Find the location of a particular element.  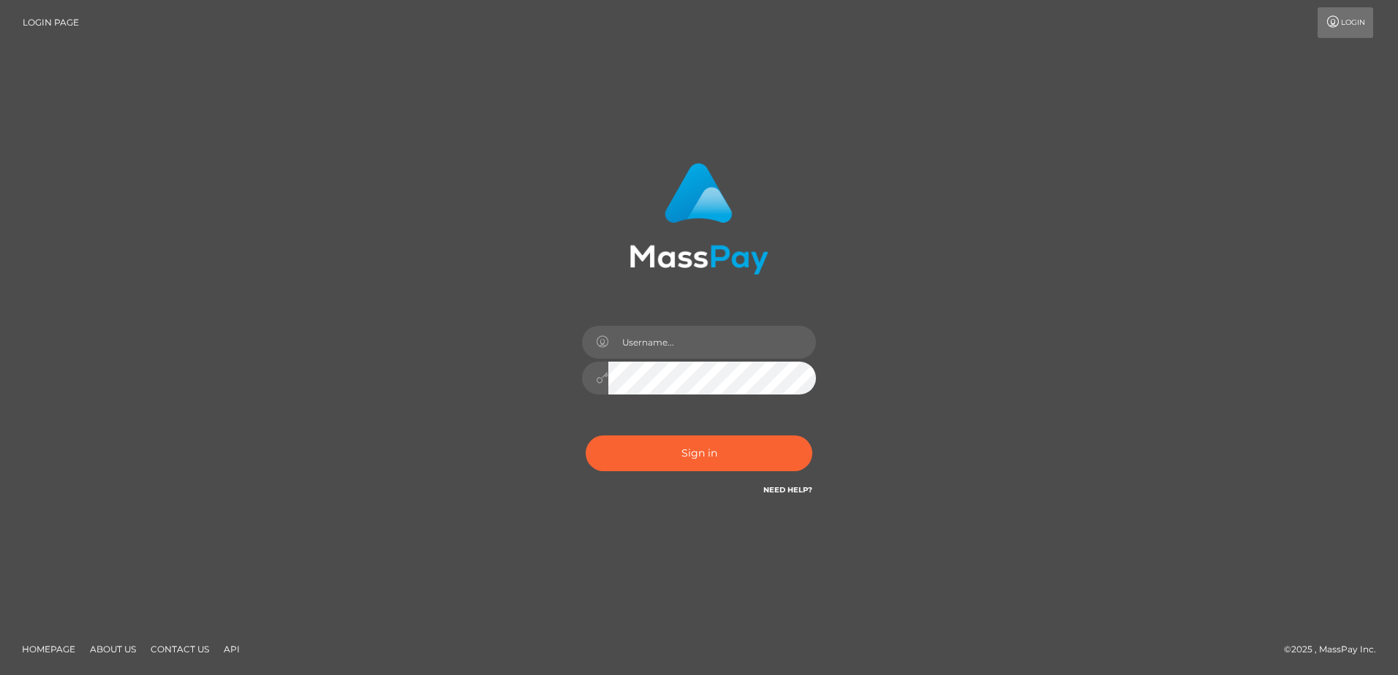

a: Login is located at coordinates (1345, 23).